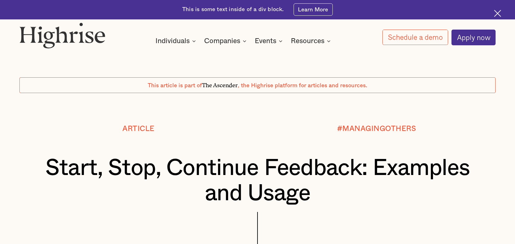  Describe the element at coordinates (498, 13) in the screenshot. I see `img: Cross icon` at that location.